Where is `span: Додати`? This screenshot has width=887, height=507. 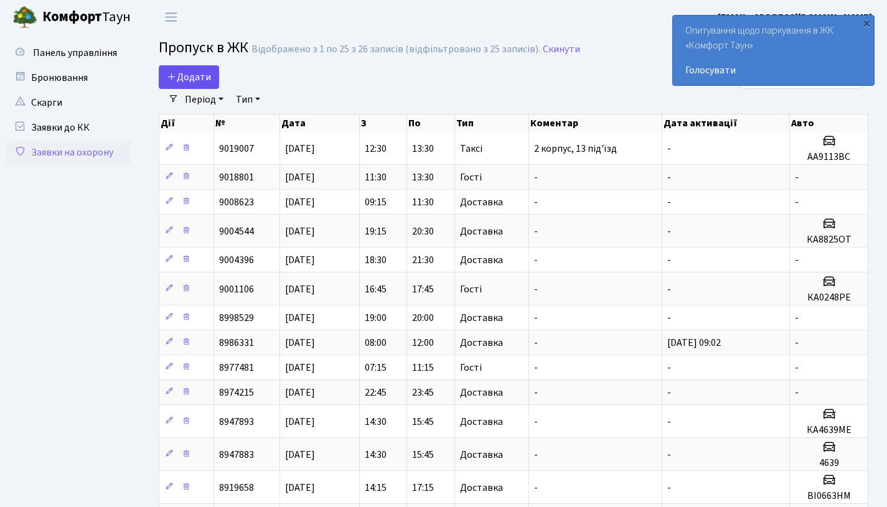 span: Додати is located at coordinates (189, 77).